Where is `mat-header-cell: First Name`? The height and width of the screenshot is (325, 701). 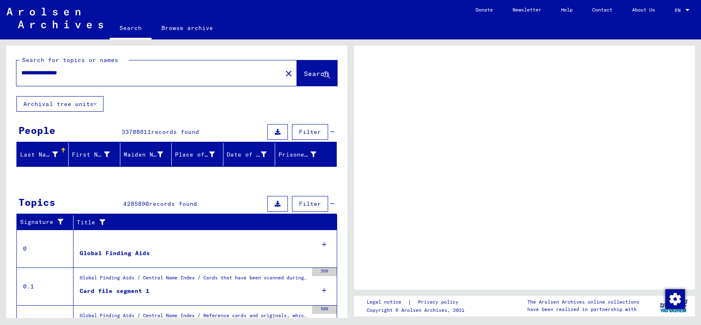 mat-header-cell: First Name is located at coordinates (95, 155).